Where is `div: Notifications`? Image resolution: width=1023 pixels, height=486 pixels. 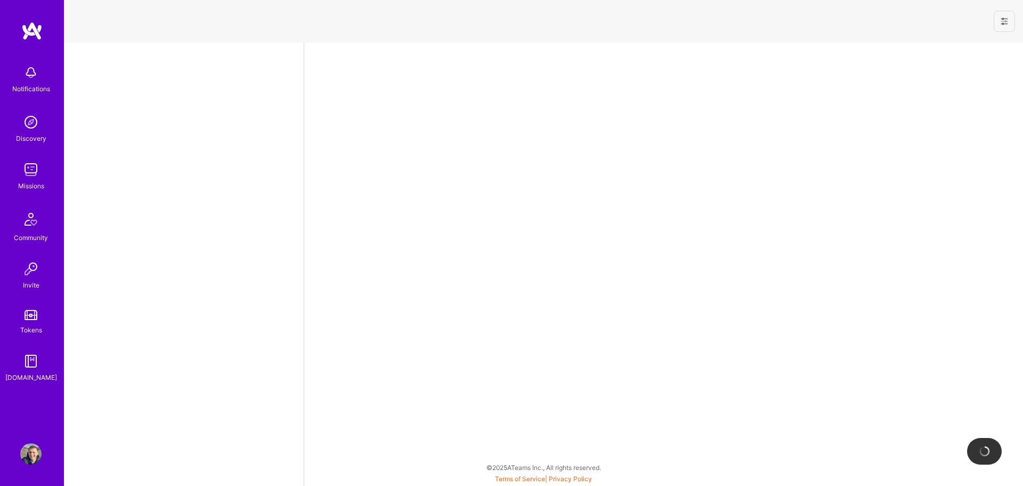 div: Notifications is located at coordinates (31, 88).